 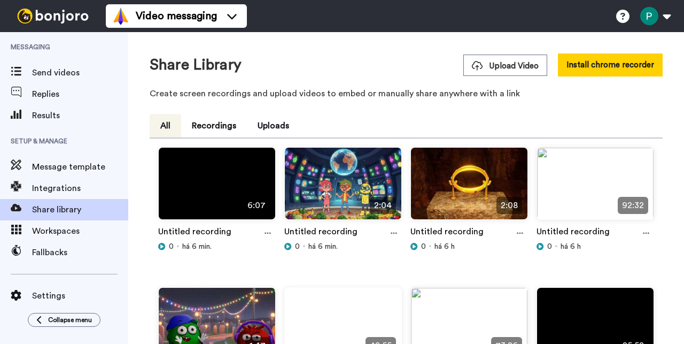 What do you see at coordinates (505, 65) in the screenshot?
I see `button: Upload Video` at bounding box center [505, 65].